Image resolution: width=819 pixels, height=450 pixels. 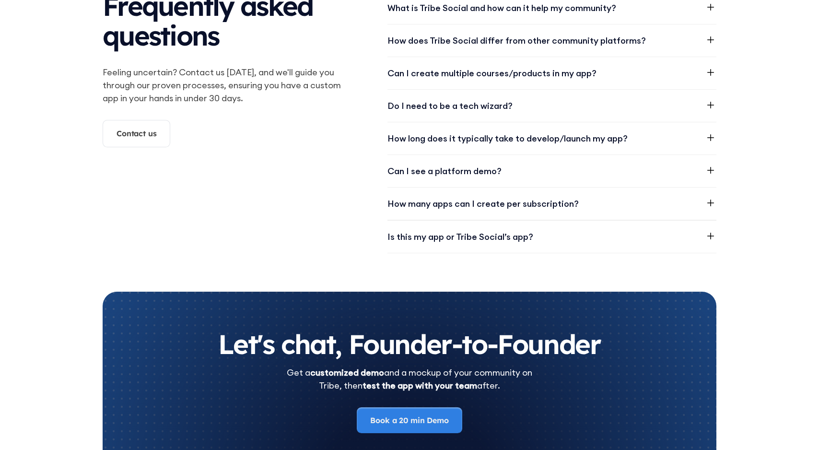 I want to click on div: Can I create multiple courses/products in my app?, so click(x=492, y=73).